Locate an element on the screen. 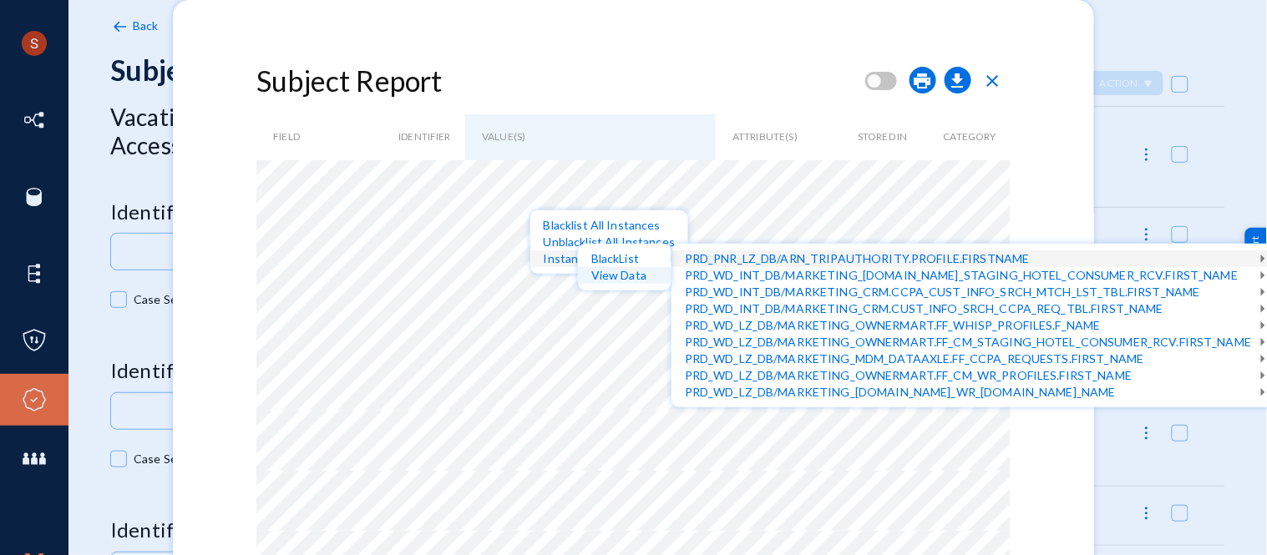  div: BlackList is located at coordinates (625, 259).